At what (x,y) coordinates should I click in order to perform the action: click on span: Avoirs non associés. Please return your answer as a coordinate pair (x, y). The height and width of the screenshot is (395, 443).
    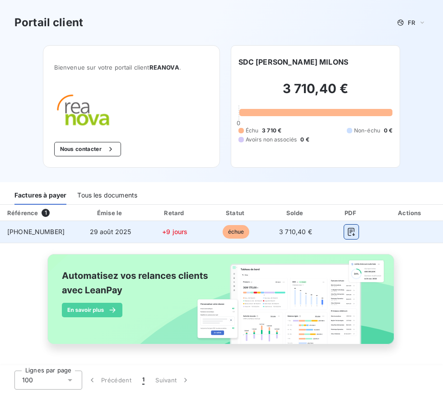
    Looking at the image, I should click on (271, 140).